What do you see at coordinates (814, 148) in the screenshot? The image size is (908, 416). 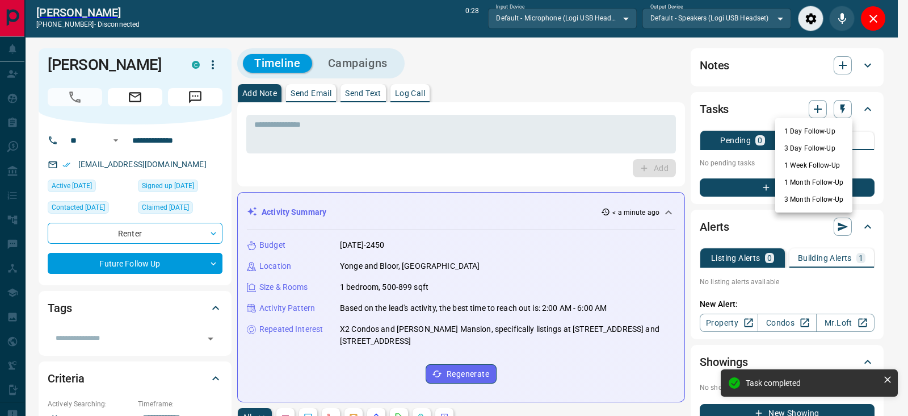 I see `li: 3 Day Follow-Up` at bounding box center [814, 148].